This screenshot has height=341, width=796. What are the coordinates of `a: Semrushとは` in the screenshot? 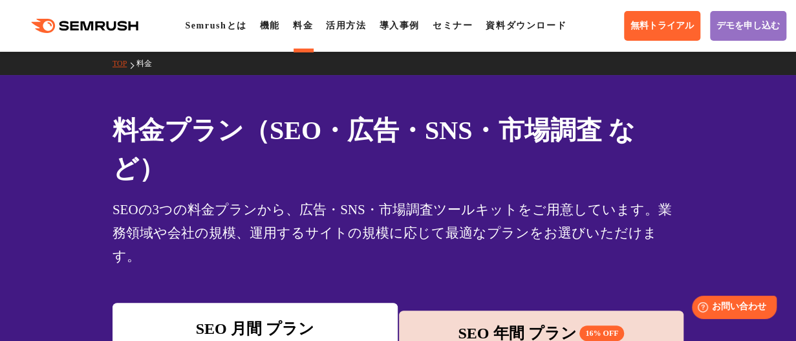 It's located at (215, 25).